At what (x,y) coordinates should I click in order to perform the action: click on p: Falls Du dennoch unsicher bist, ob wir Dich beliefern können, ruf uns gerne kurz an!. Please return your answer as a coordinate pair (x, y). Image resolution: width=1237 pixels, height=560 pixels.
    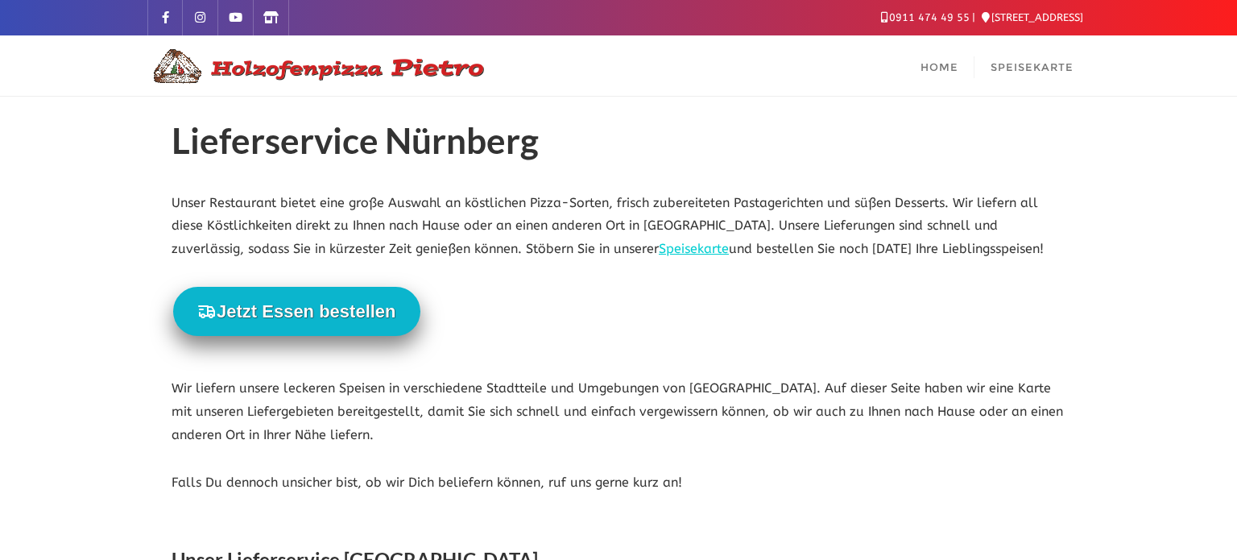
    Looking at the image, I should click on (618, 482).